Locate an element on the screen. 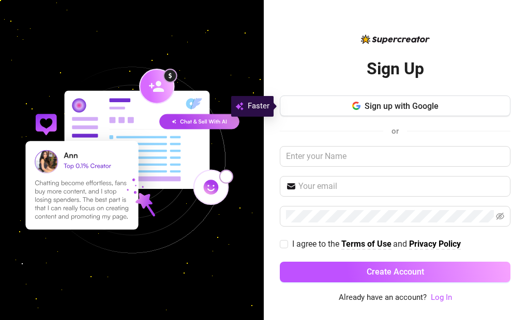 The image size is (527, 320). span: Sign up with Google is located at coordinates (401, 106).